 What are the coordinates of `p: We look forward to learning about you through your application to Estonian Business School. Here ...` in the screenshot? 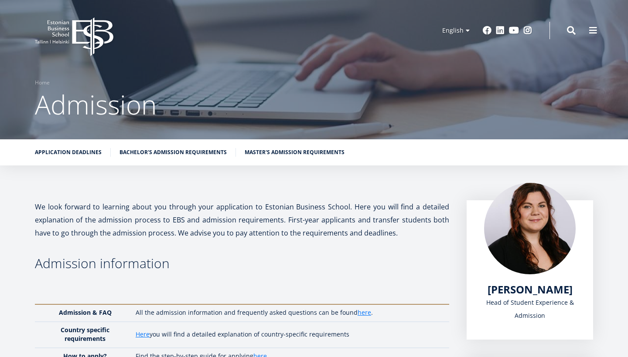 It's located at (242, 220).